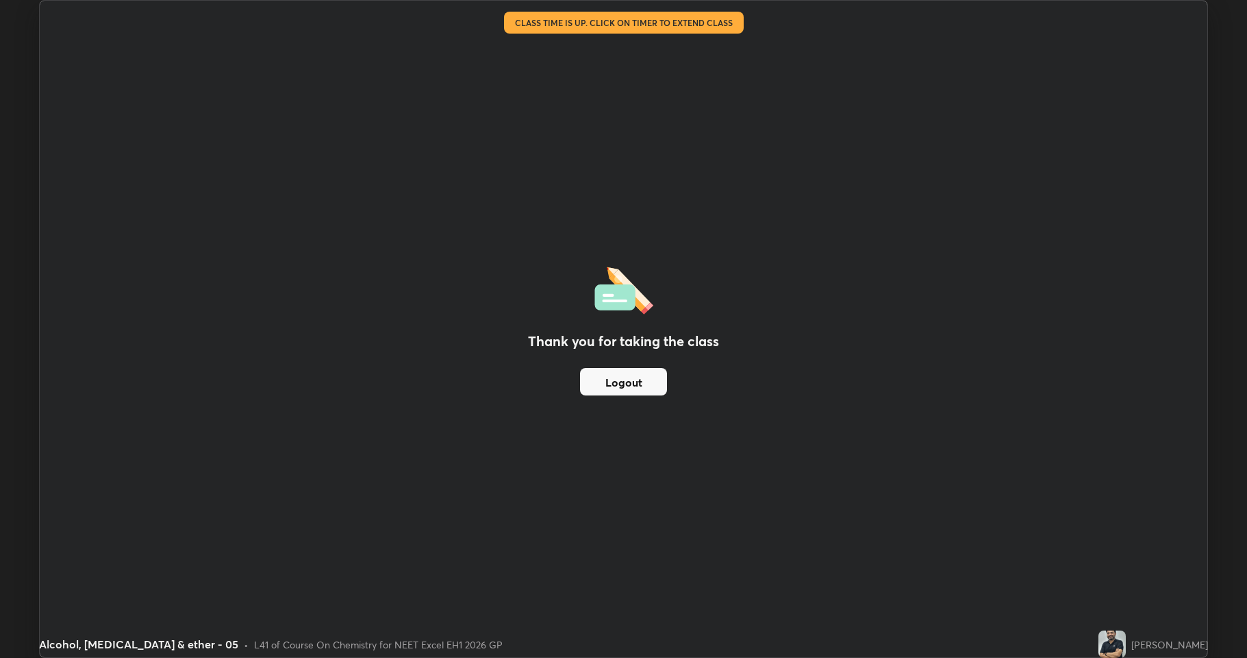  What do you see at coordinates (378, 644) in the screenshot?
I see `div: L41 of Course On Chemistry for NEET Excel EH1 2026 GP` at bounding box center [378, 644].